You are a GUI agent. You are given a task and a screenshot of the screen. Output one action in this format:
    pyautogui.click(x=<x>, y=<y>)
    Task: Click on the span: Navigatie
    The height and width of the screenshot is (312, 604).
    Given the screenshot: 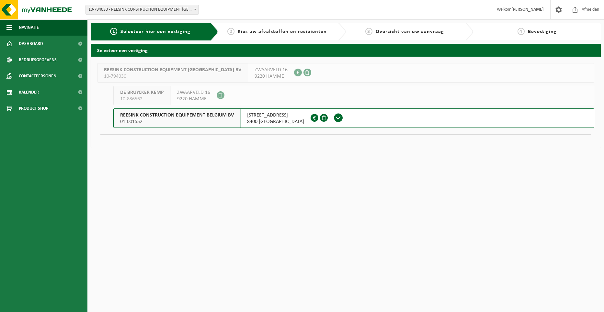 What is the action you would take?
    pyautogui.click(x=29, y=28)
    